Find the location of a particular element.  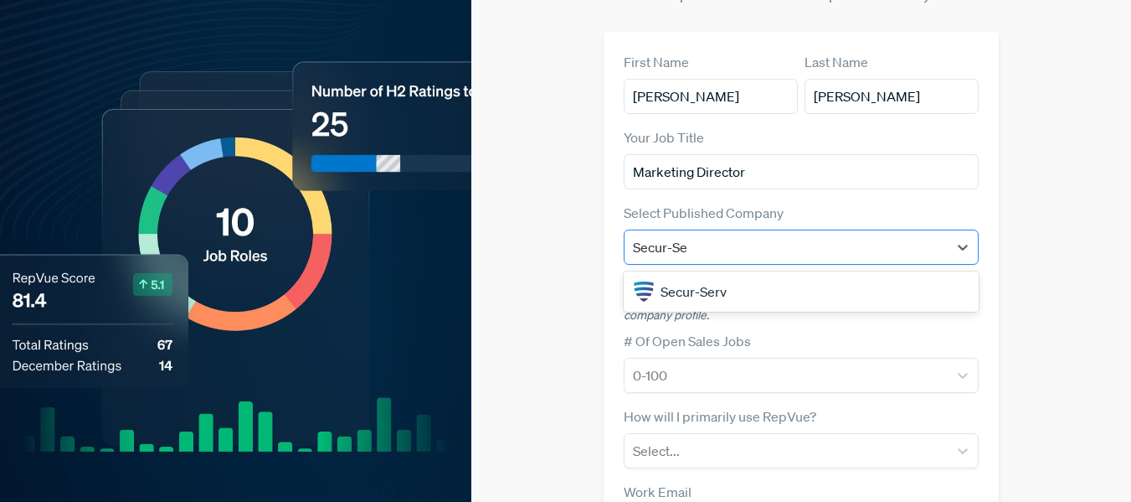

label: First Name is located at coordinates (657, 62).